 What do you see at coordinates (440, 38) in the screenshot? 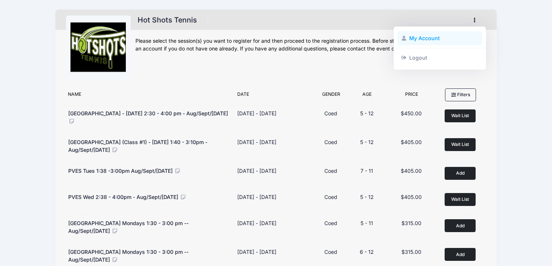
I see `a: My Account` at bounding box center [440, 38].